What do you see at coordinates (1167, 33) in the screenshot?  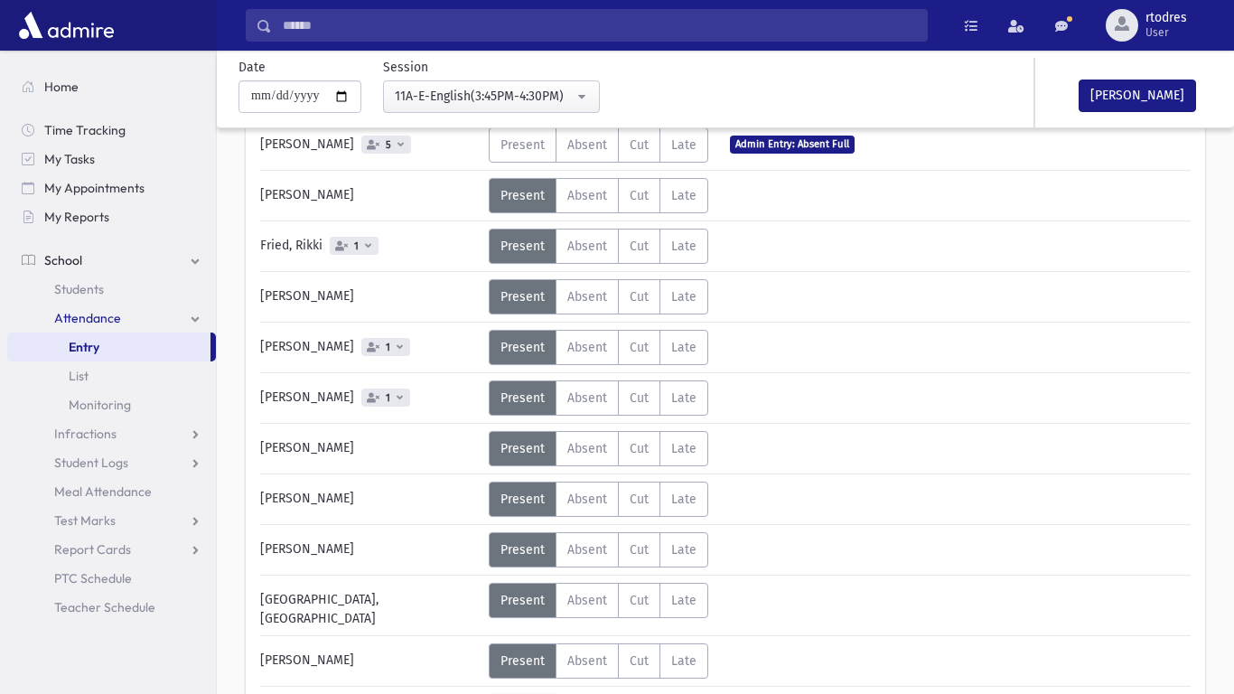 I see `span: User` at bounding box center [1167, 33].